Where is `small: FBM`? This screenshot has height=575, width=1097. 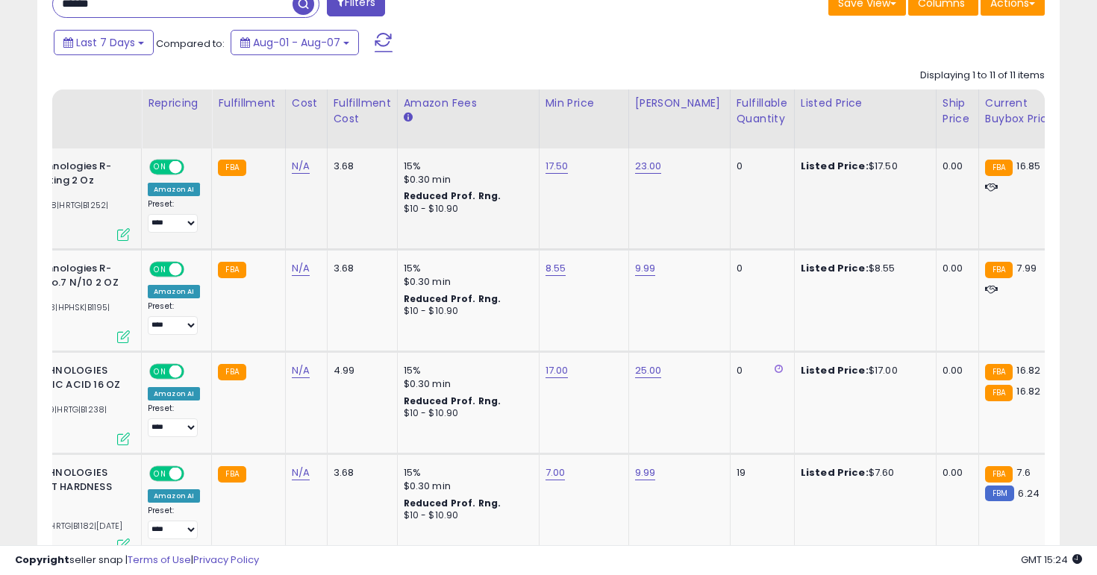 small: FBM is located at coordinates (999, 493).